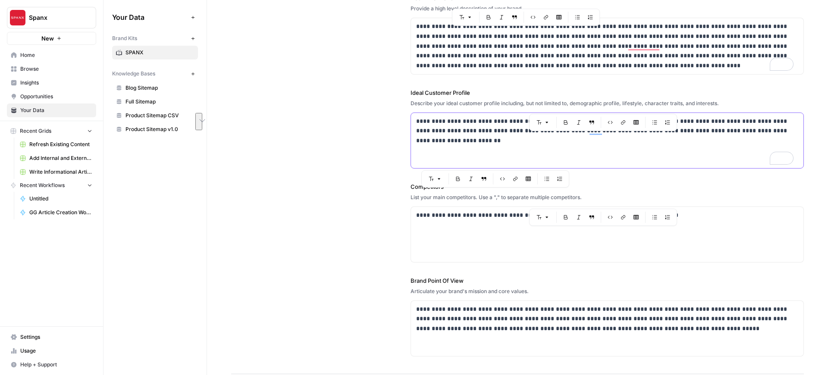  Describe the element at coordinates (155, 116) in the screenshot. I see `a: Product Sitemap CSV` at that location.